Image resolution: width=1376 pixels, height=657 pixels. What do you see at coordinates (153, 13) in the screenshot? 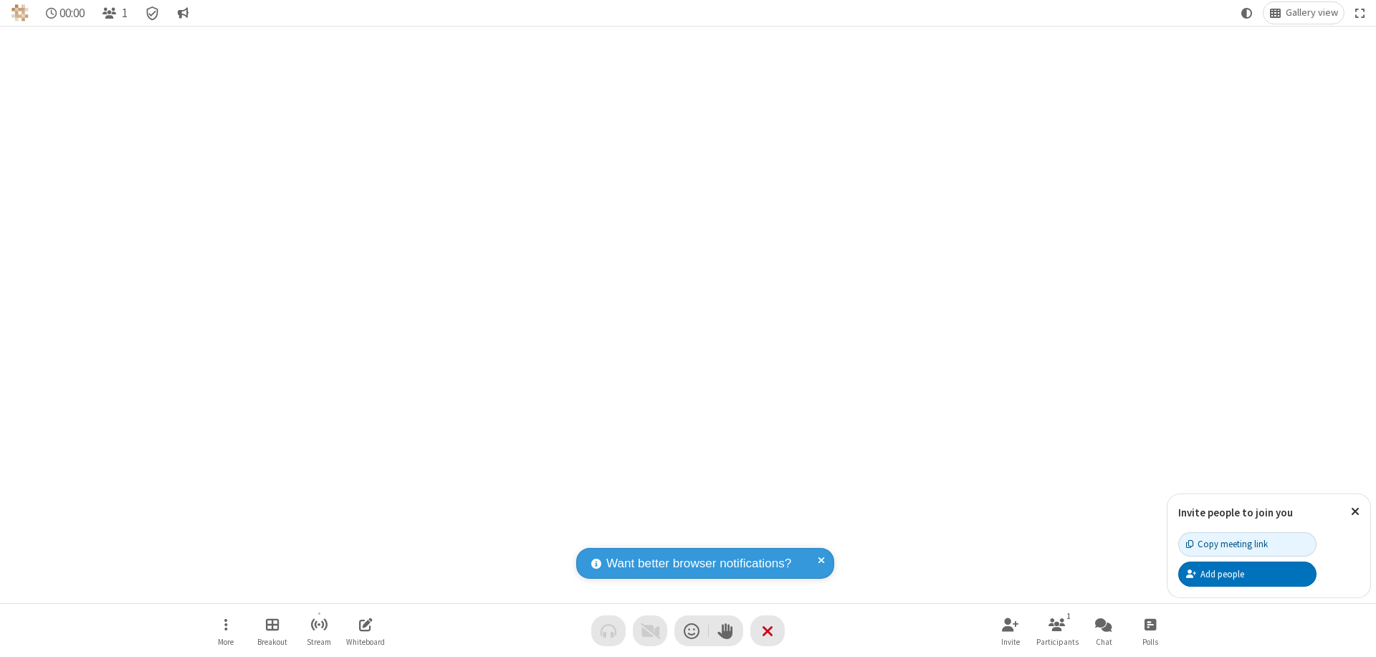
I see `div: Meeting details Encryption enabled` at bounding box center [153, 13].